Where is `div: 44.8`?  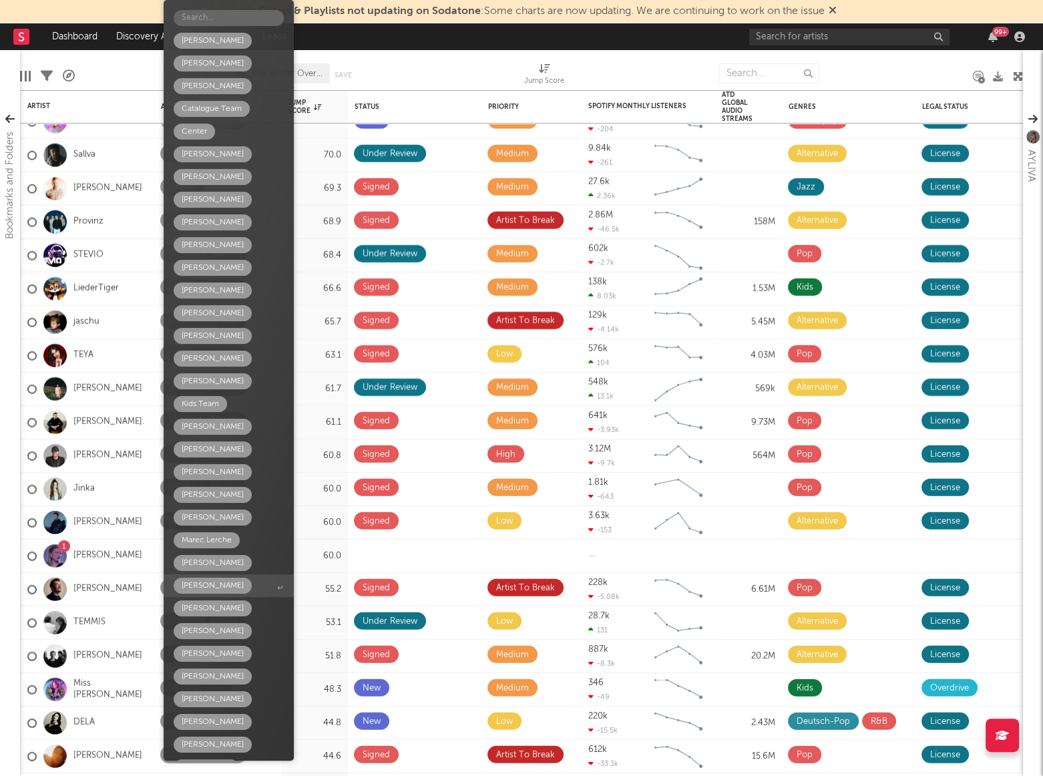
div: 44.8 is located at coordinates (315, 723).